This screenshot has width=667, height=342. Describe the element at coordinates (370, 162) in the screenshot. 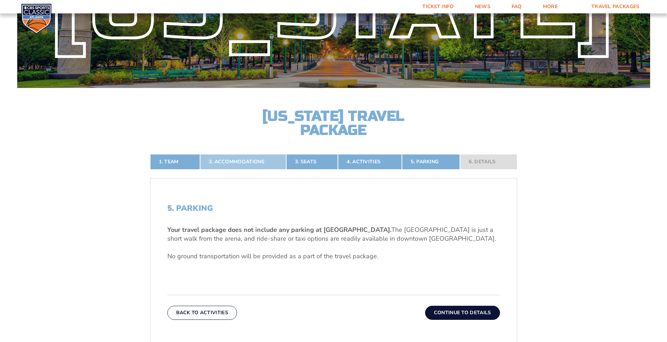

I see `a: 4. Activities` at that location.